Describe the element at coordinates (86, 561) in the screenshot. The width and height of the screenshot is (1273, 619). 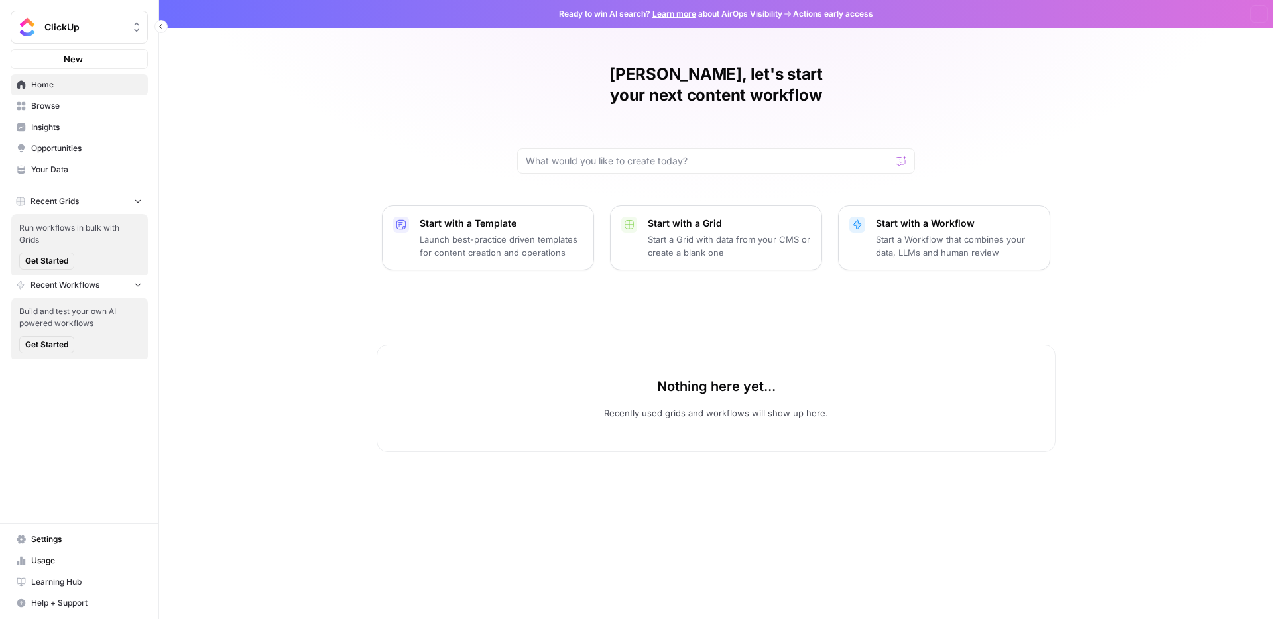
I see `span: Usage` at that location.